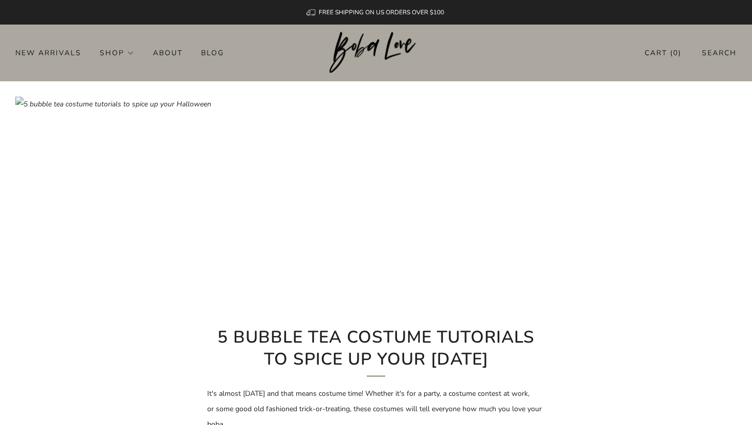 Image resolution: width=752 pixels, height=425 pixels. What do you see at coordinates (376, 222) in the screenshot?
I see `img: 5 bubble tea costume tutorials to spice up your Halloween` at bounding box center [376, 222].